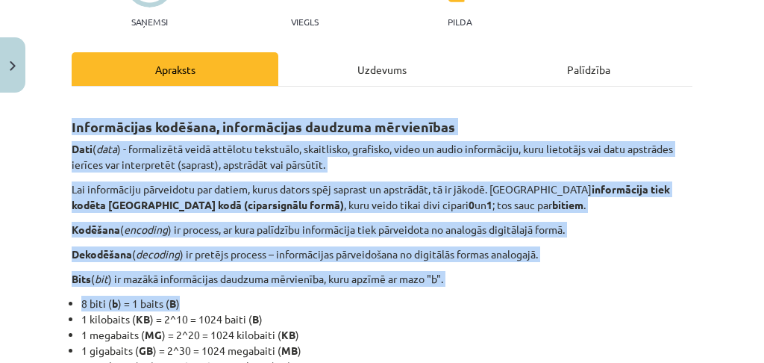 This screenshot has height=363, width=764. Describe the element at coordinates (382, 254) in the screenshot. I see `p: ( ) ir pretējs process – informācijas pārveidošana no digitālās formas analogajā.` at that location.